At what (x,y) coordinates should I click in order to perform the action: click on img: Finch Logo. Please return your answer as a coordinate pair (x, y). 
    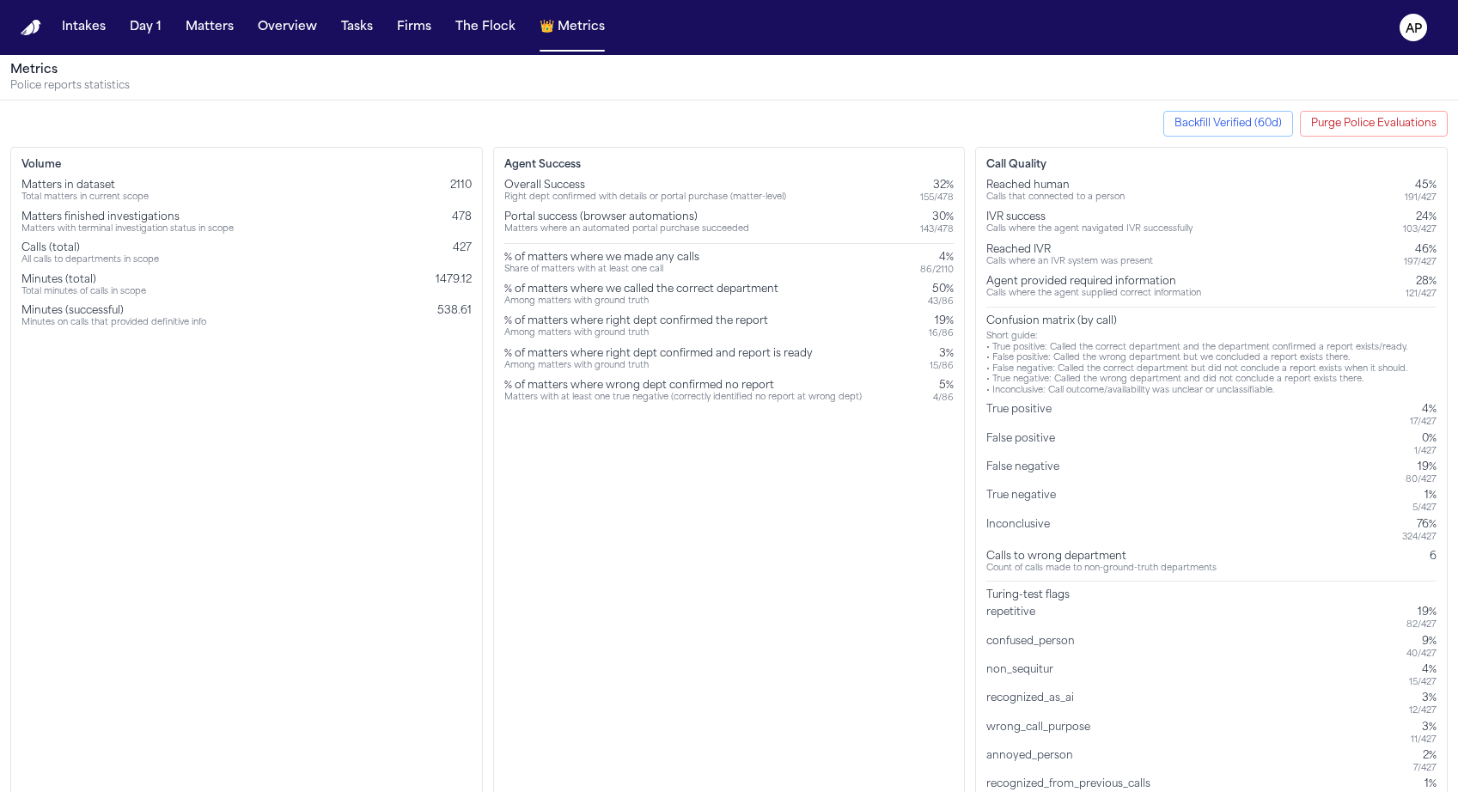
    Looking at the image, I should click on (31, 28).